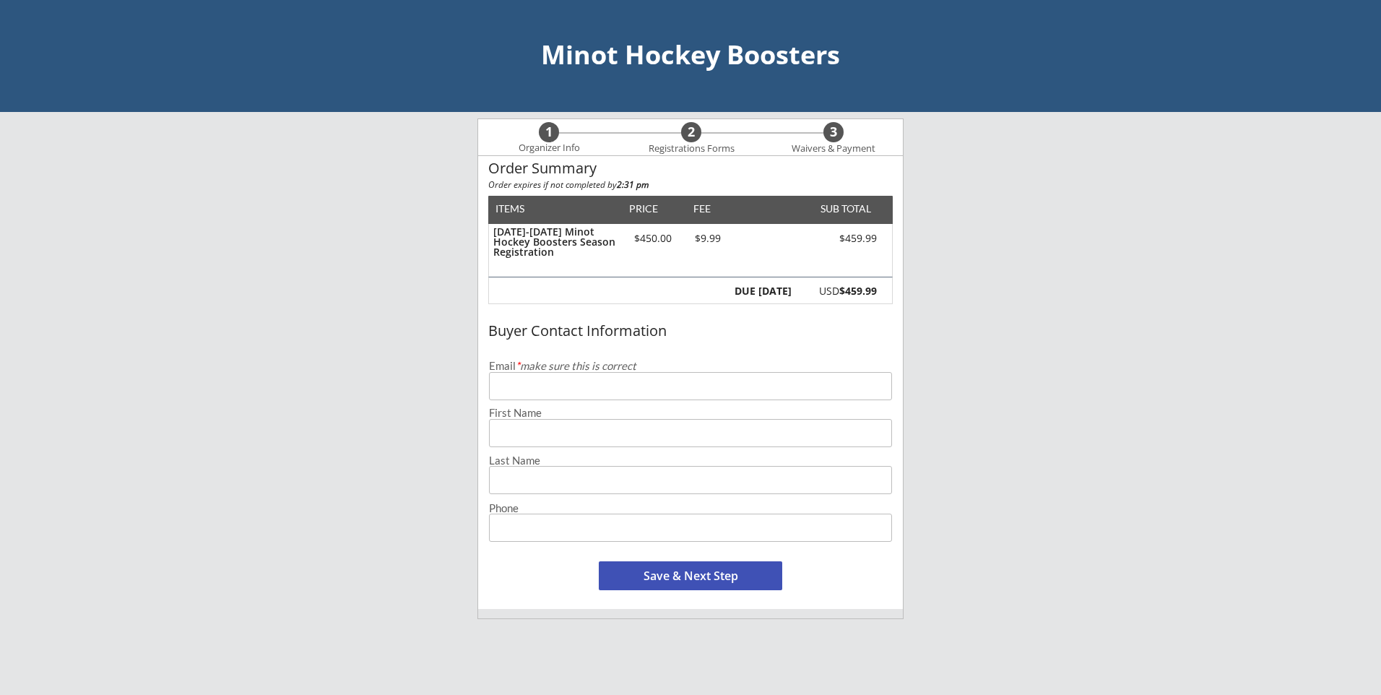 The height and width of the screenshot is (695, 1381). I want to click on div: Order expires if not completed by, so click(690, 185).